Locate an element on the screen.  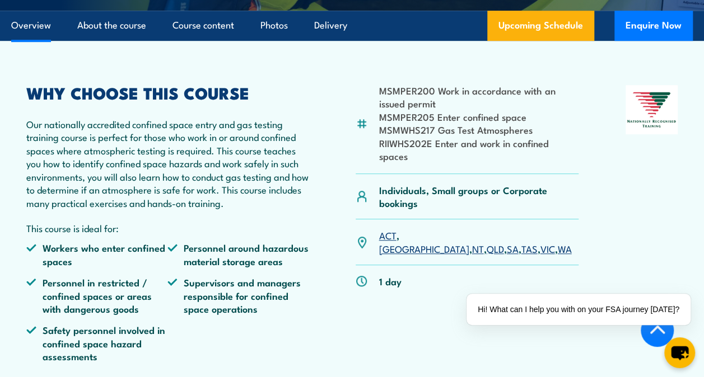
a: TAS is located at coordinates (528, 249).